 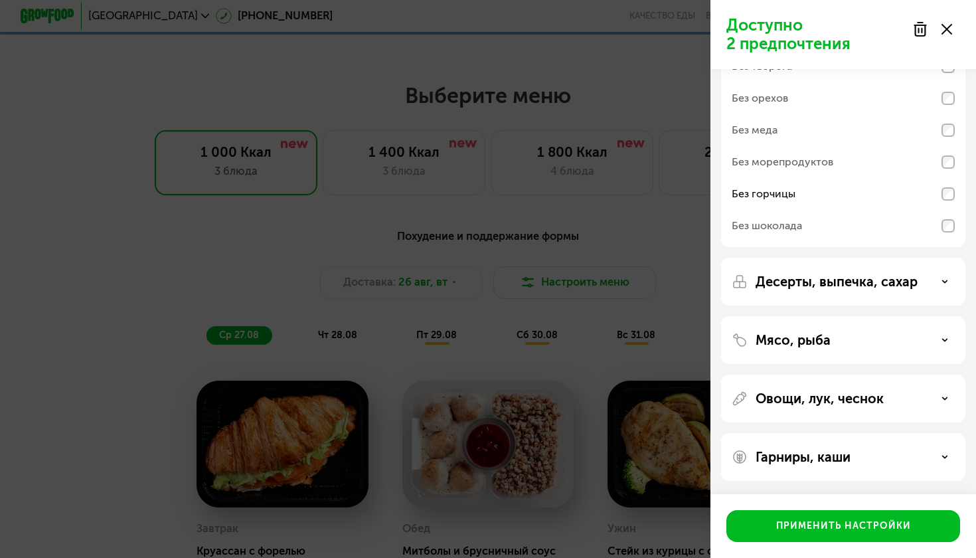 I want to click on p: Овощи, лук, чеснок, so click(x=819, y=398).